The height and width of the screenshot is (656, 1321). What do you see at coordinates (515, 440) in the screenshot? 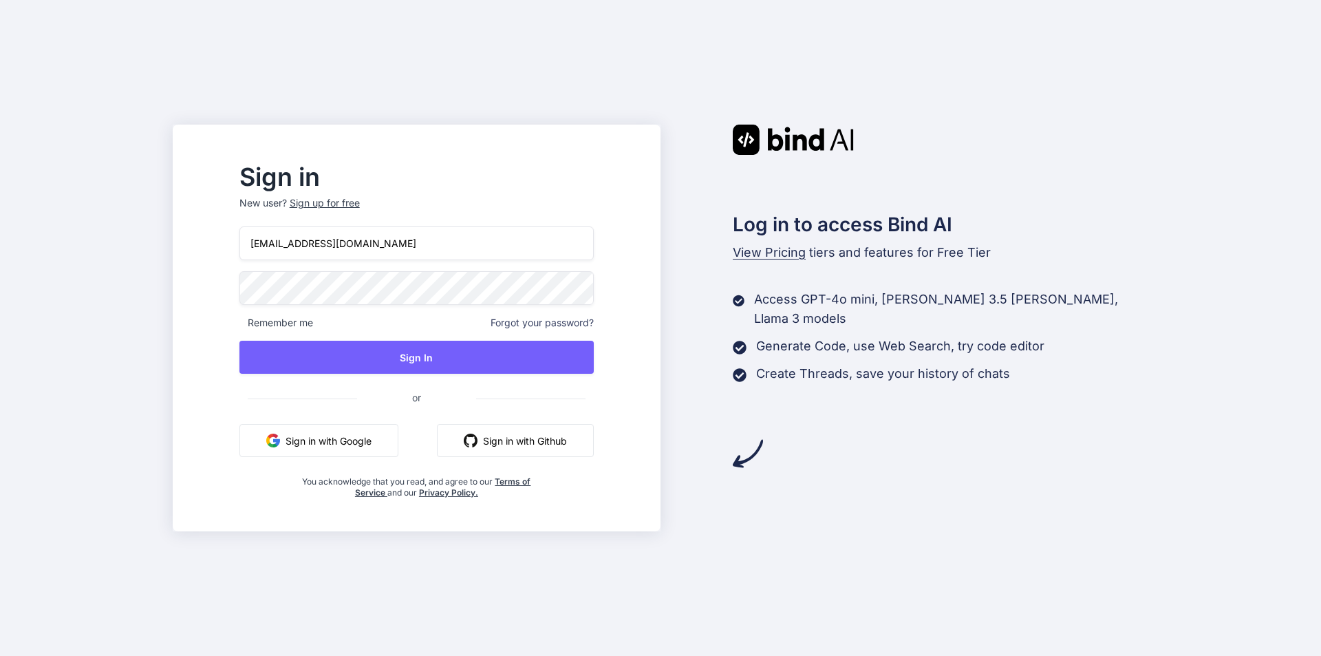
I see `button: Sign in with Github` at bounding box center [515, 440].